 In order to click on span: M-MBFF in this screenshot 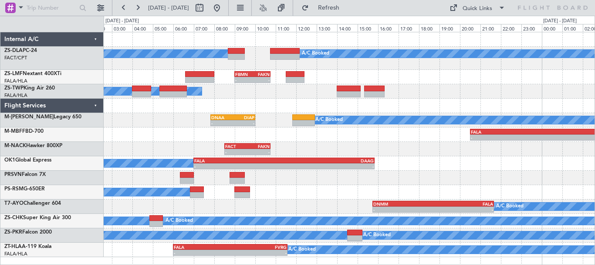, I will do `click(15, 131)`.